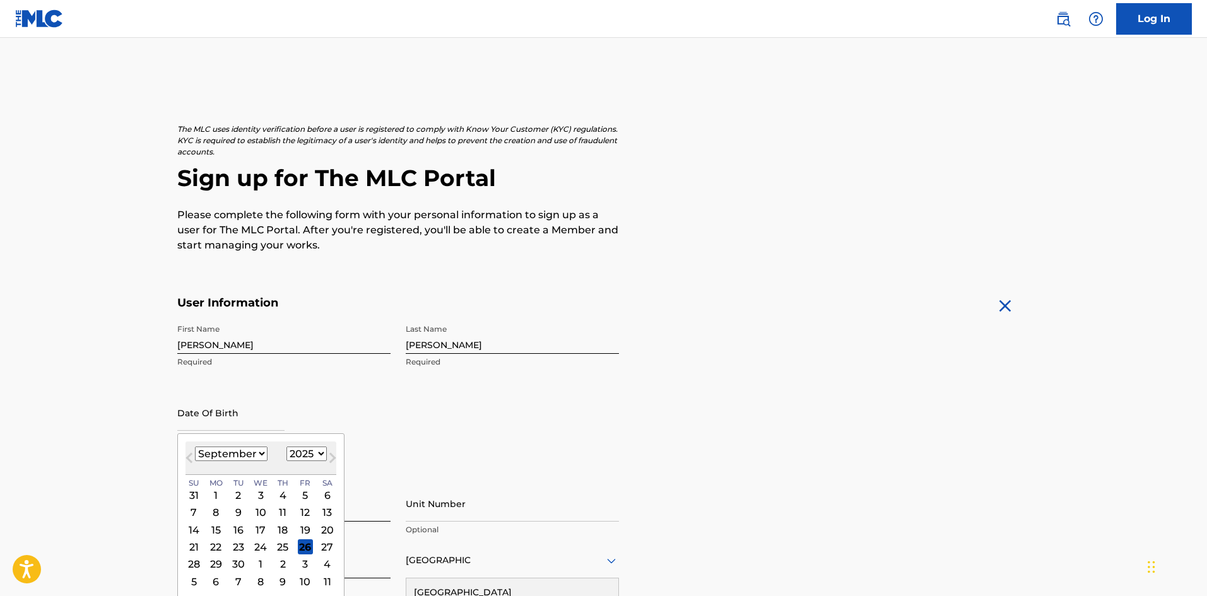  What do you see at coordinates (194, 547) in the screenshot?
I see `div: Choose Sunday, September 21st, 2025` at bounding box center [194, 547].